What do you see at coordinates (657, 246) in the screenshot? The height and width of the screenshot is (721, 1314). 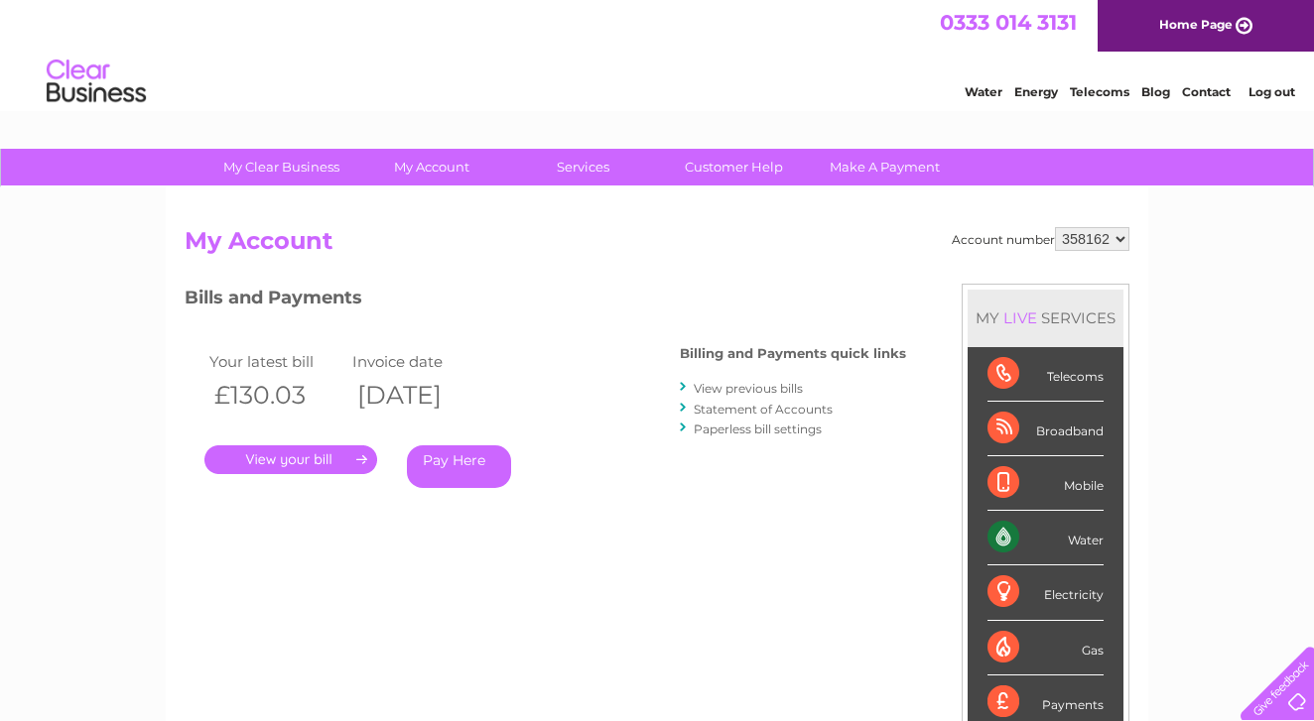 I see `h2: My Account` at bounding box center [657, 246].